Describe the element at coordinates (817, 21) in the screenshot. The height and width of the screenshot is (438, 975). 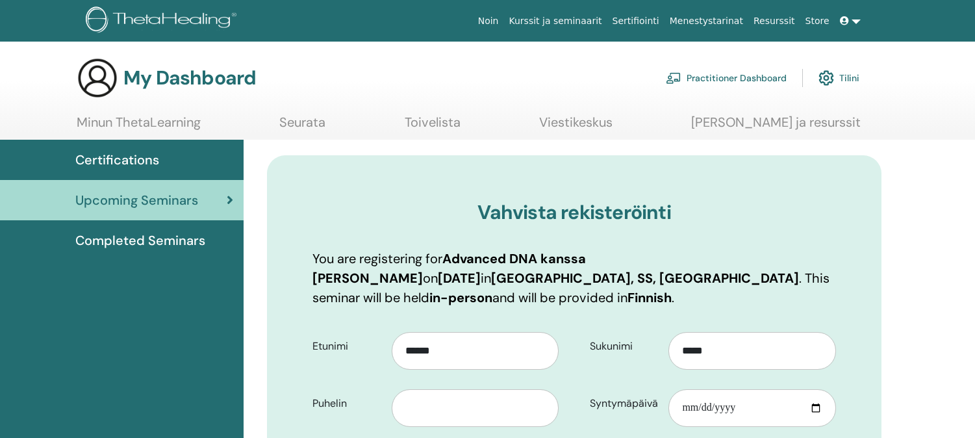
I see `a: Store` at that location.